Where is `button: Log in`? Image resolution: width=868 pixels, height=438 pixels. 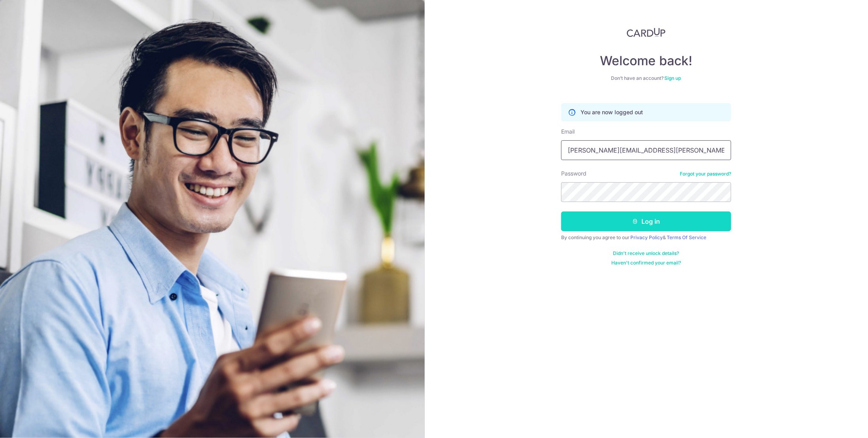 button: Log in is located at coordinates (647, 222).